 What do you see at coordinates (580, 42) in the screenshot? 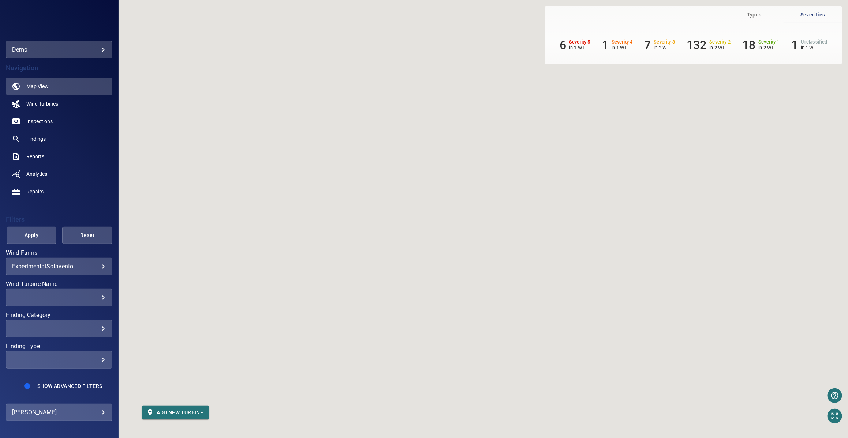
I see `h6: Severity 5` at bounding box center [580, 42].